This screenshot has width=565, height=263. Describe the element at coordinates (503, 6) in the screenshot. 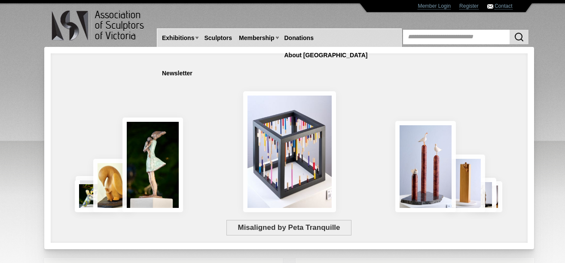

I see `a: Contact` at that location.